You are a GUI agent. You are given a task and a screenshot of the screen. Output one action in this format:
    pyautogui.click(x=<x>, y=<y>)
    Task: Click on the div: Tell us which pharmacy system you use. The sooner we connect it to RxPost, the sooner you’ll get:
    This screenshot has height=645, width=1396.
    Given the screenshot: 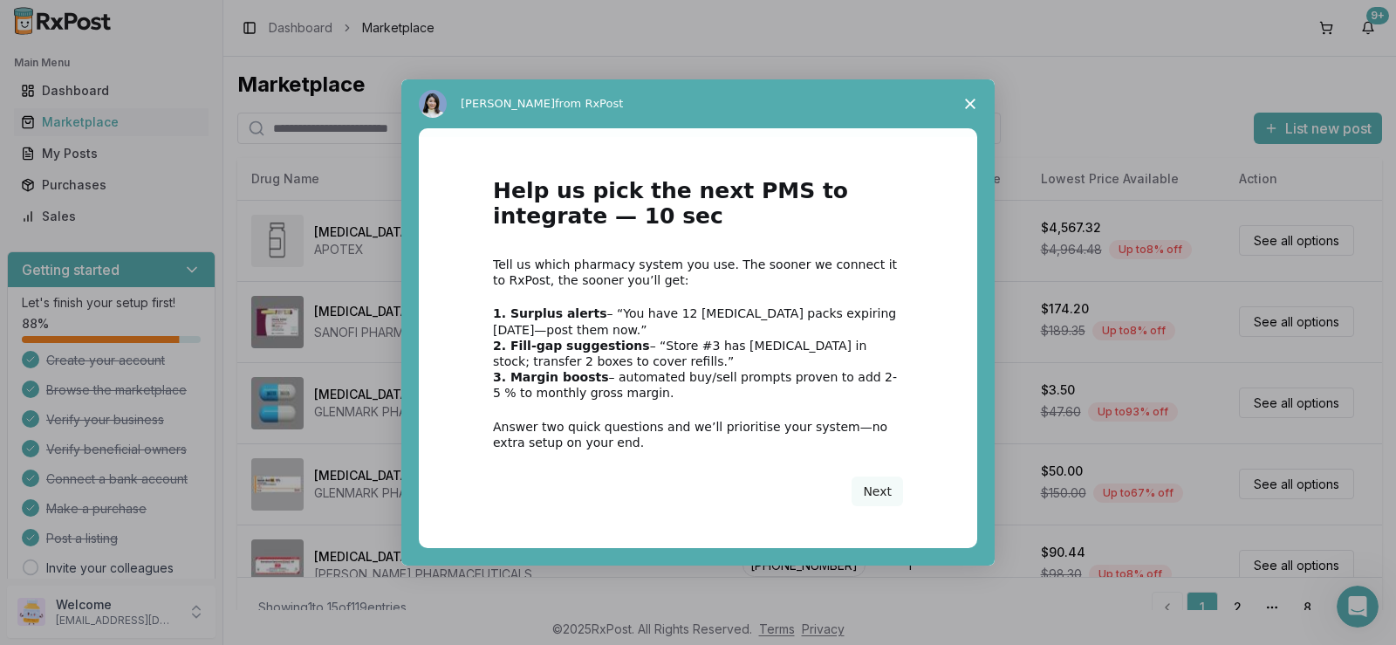 What is the action you would take?
    pyautogui.click(x=698, y=272)
    